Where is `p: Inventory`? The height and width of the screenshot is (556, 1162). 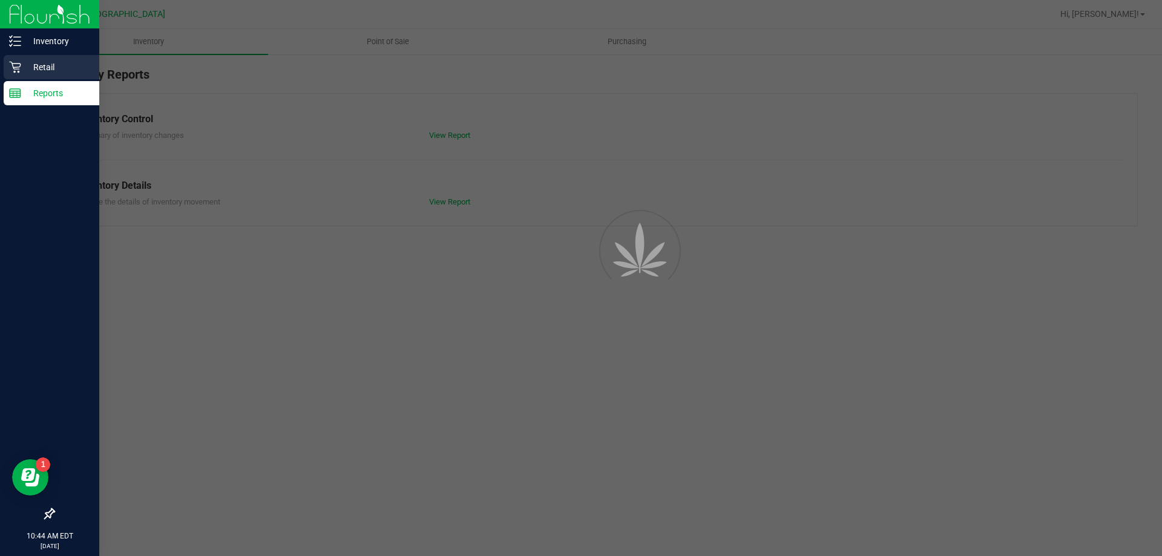 p: Inventory is located at coordinates (57, 41).